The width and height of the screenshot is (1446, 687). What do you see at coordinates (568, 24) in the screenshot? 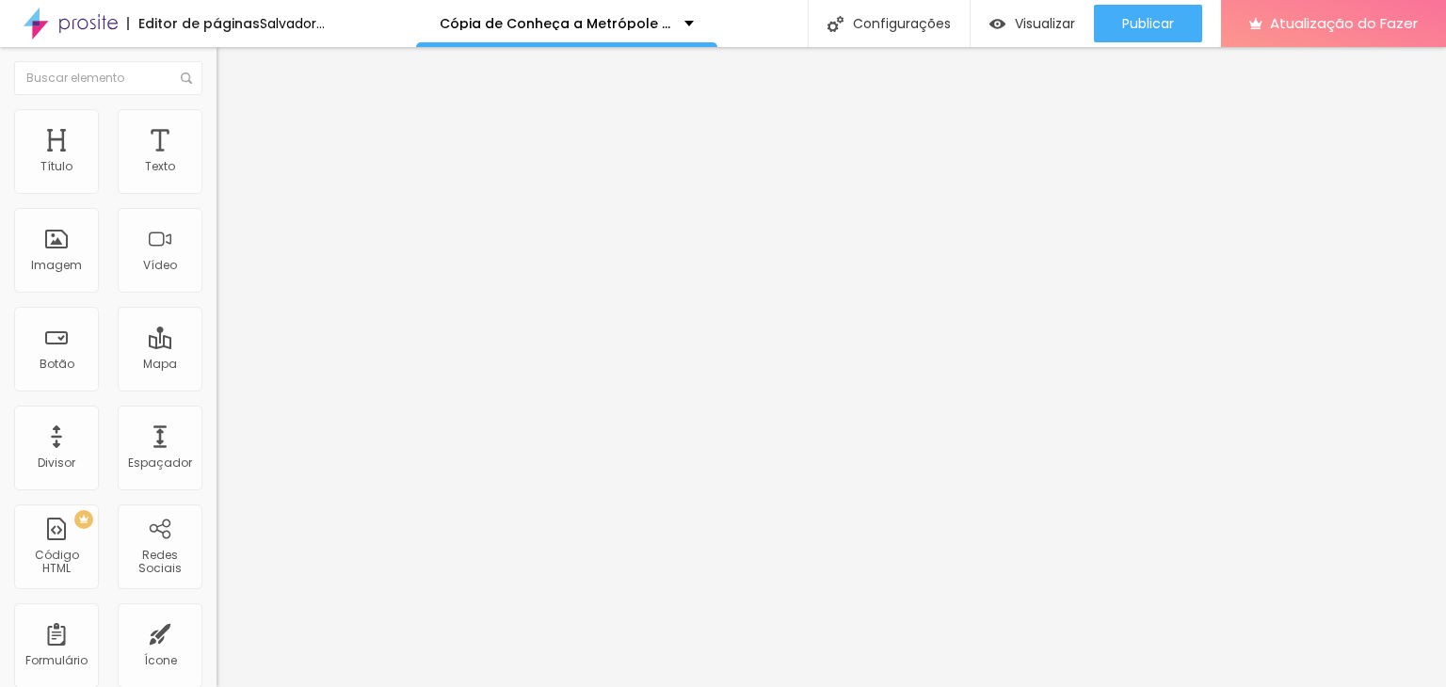
I see `font: Cópia de Conheça a Metrópole Filme` at bounding box center [568, 24].